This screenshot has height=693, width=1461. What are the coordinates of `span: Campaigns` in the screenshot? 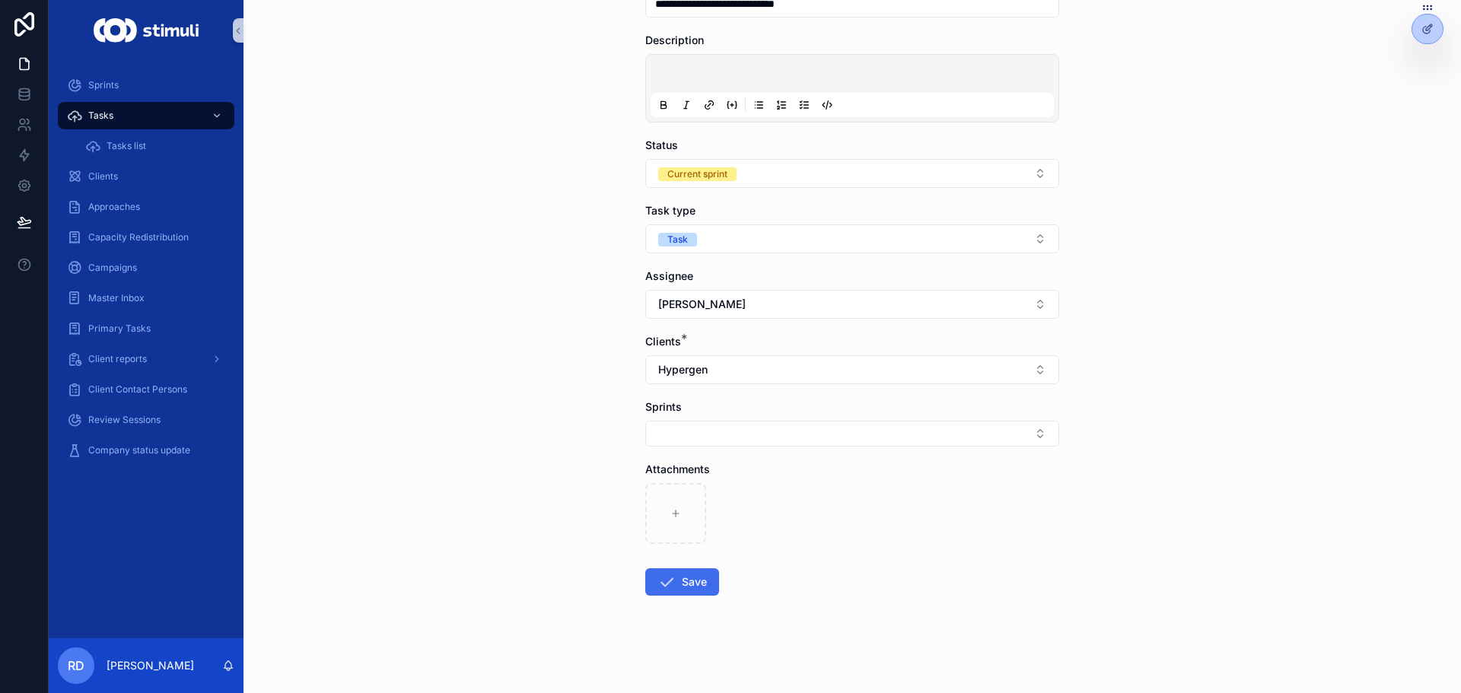 It's located at (113, 268).